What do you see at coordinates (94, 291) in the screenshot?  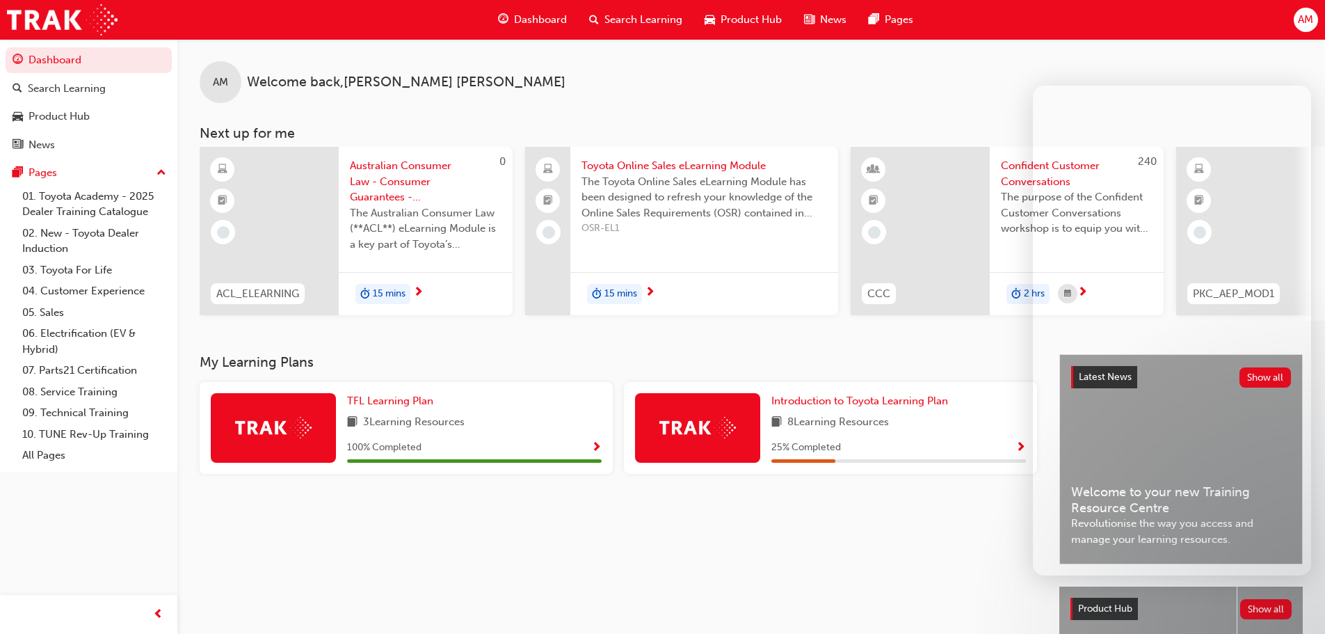 I see `a: 04. Customer Experience` at bounding box center [94, 291].